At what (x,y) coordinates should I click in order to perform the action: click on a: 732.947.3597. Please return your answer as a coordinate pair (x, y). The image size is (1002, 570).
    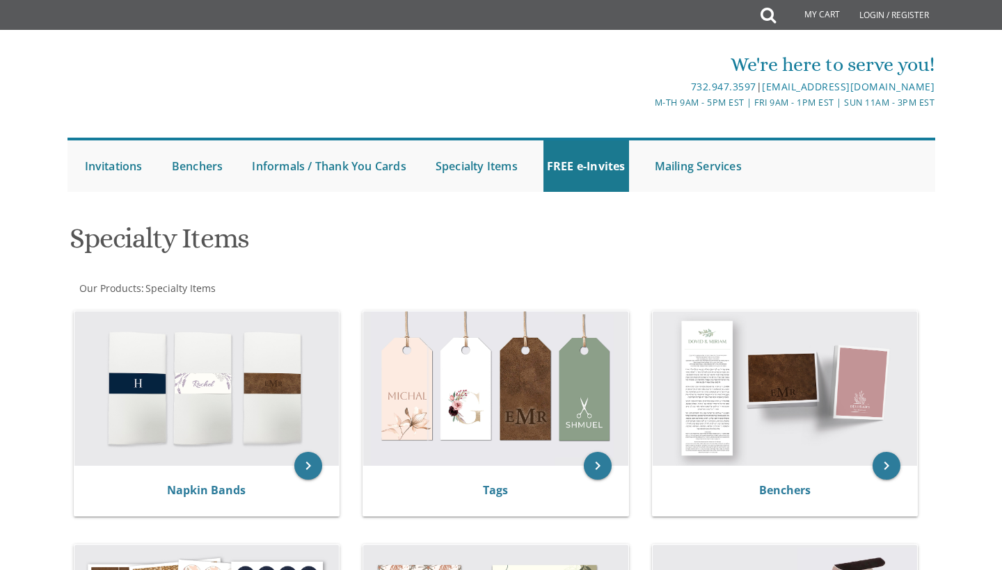
    Looking at the image, I should click on (723, 86).